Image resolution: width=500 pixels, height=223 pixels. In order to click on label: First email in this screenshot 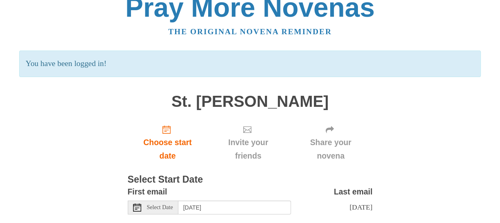, I will do `click(147, 192)`.